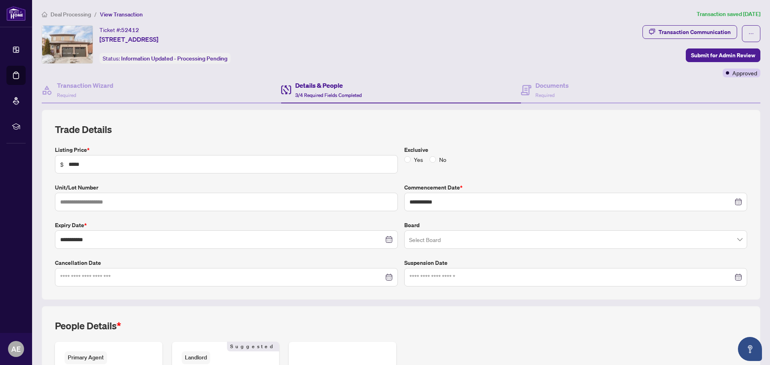 This screenshot has height=365, width=770. What do you see at coordinates (85, 85) in the screenshot?
I see `h4: Transaction Wizard` at bounding box center [85, 85].